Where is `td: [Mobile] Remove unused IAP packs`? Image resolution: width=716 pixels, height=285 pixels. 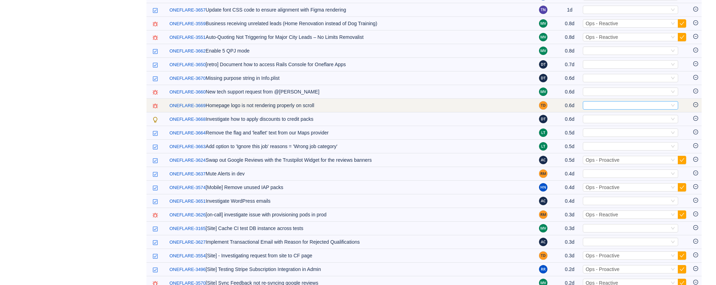
td: [Mobile] Remove unused IAP packs is located at coordinates (351, 188).